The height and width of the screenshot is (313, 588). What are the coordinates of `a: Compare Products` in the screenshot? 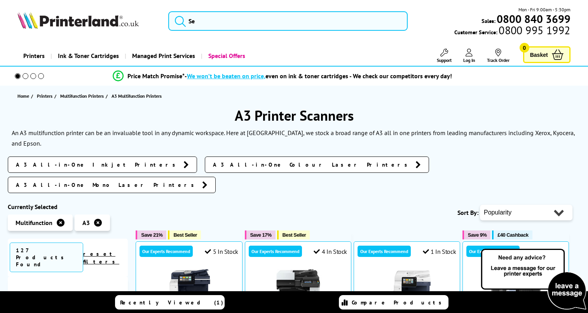 It's located at (394, 302).